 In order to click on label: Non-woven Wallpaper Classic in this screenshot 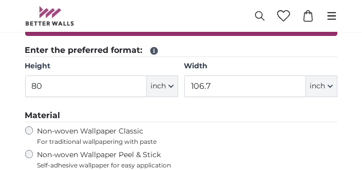, I will do `click(150, 136)`.